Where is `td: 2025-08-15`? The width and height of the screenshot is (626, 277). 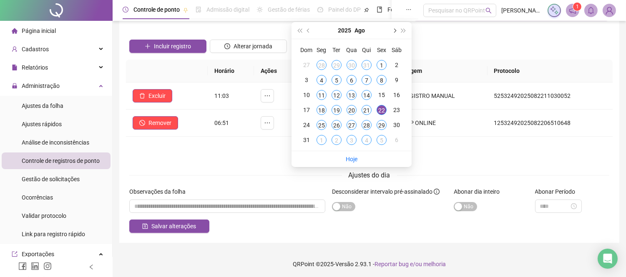 td: 2025-08-15 is located at coordinates (382, 95).